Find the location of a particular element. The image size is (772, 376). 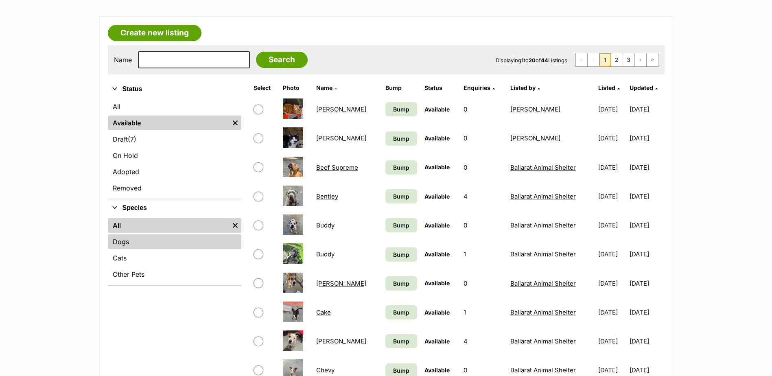

input: Search is located at coordinates (281, 60).